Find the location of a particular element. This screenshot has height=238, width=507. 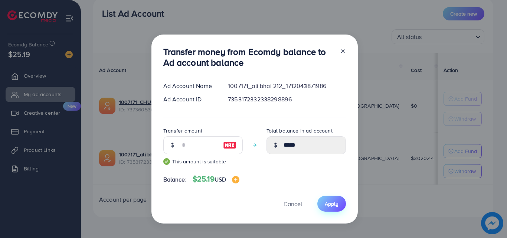

h4: $25.19 is located at coordinates (216, 179).